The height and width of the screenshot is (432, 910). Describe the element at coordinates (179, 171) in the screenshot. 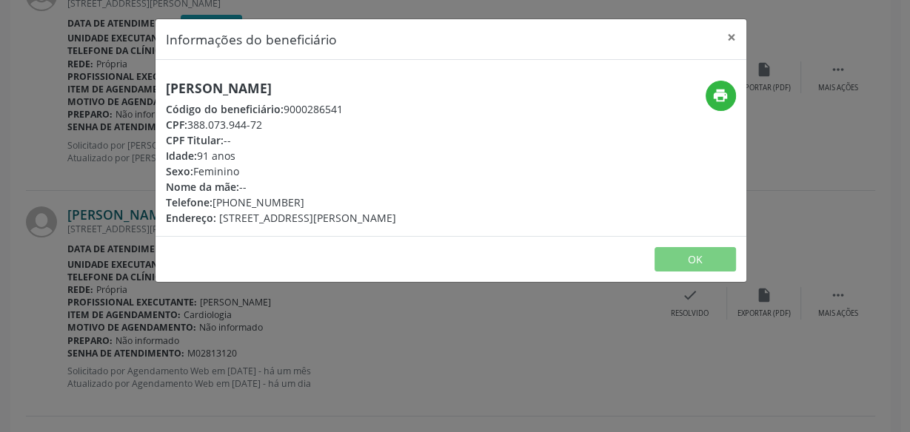

I see `span: Sexo:` at that location.